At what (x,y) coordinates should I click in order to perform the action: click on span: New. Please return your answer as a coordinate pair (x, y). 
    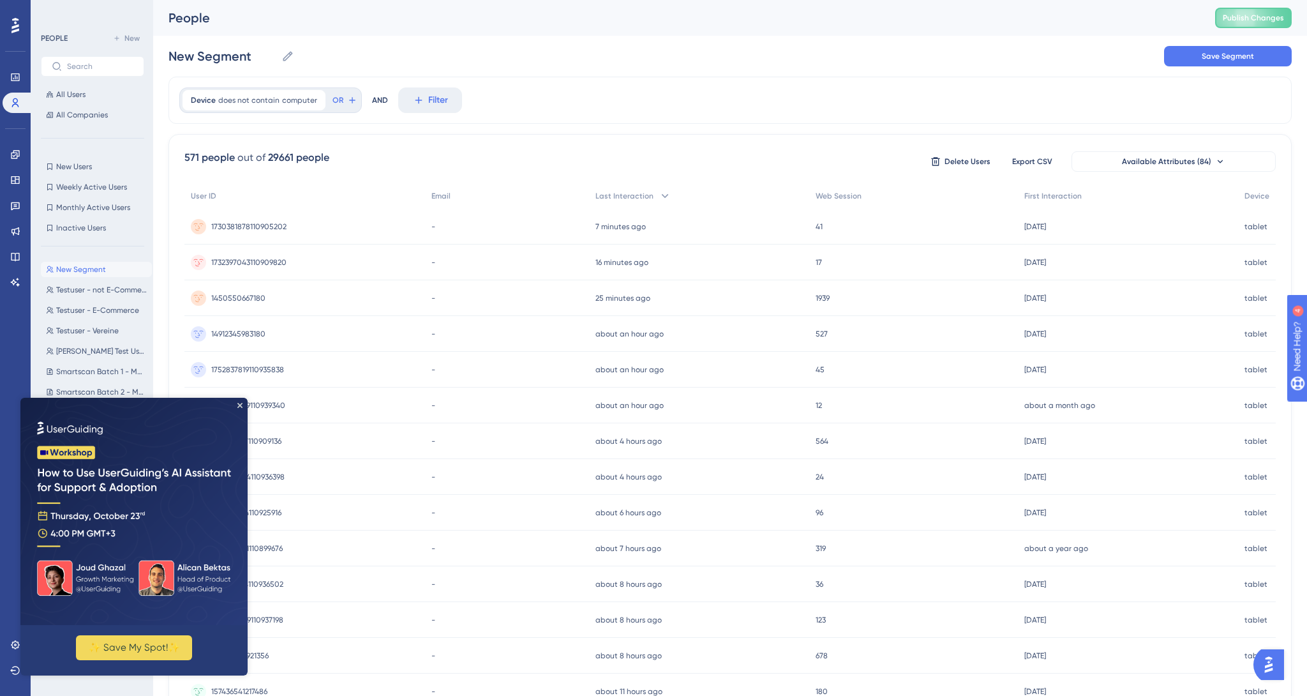
    Looking at the image, I should click on (132, 38).